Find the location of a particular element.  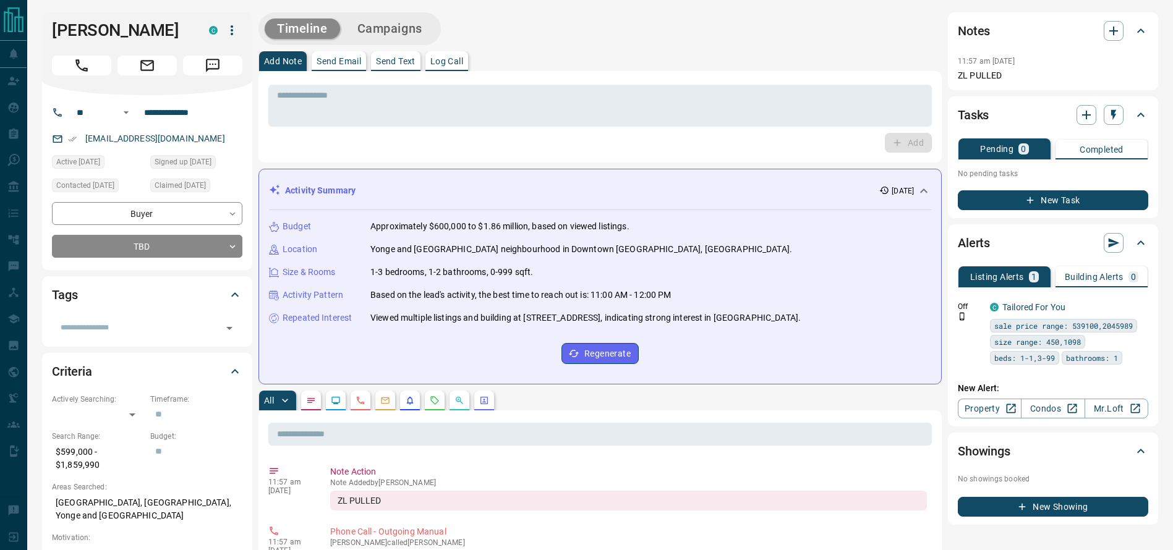

p: Motivation: is located at coordinates (147, 538).